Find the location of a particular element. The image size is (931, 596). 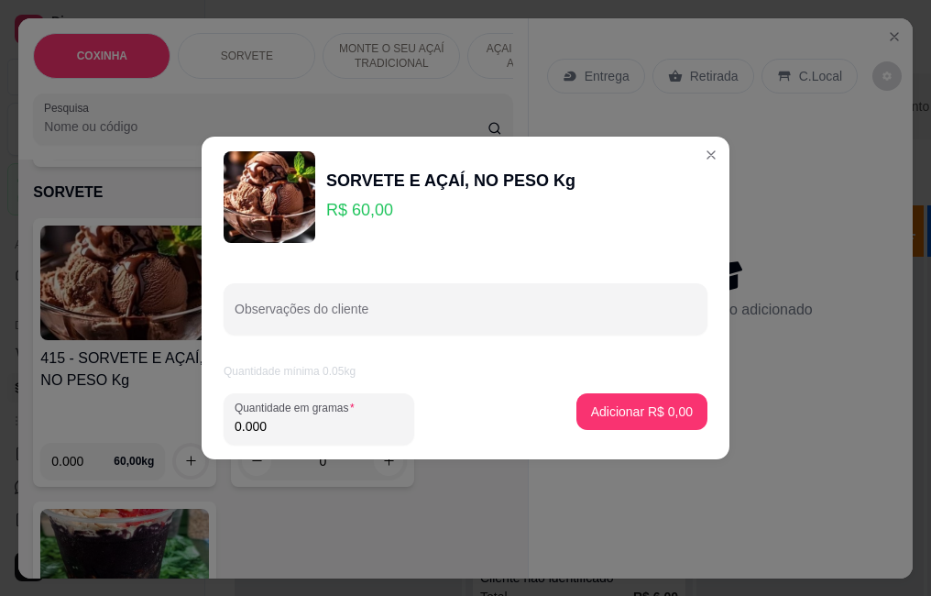

img: product-image is located at coordinates (269, 197).